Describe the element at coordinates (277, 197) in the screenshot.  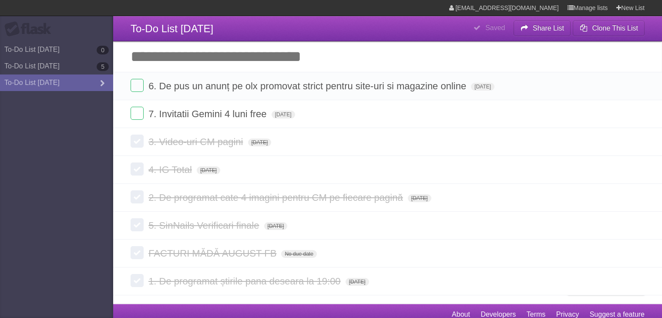
I see `span: 2. De programat cate 4 imagini pentru CM pe fiecare pagină` at that location.